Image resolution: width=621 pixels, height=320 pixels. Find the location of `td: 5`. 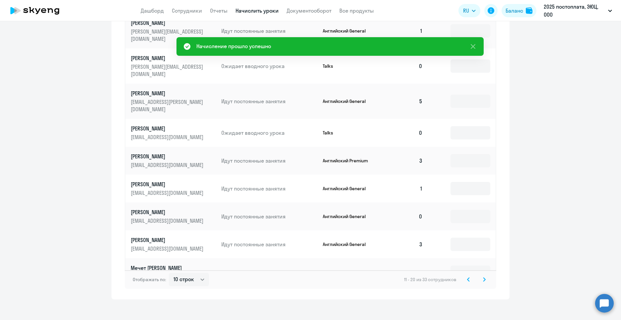

td: 5 is located at coordinates (405, 101).